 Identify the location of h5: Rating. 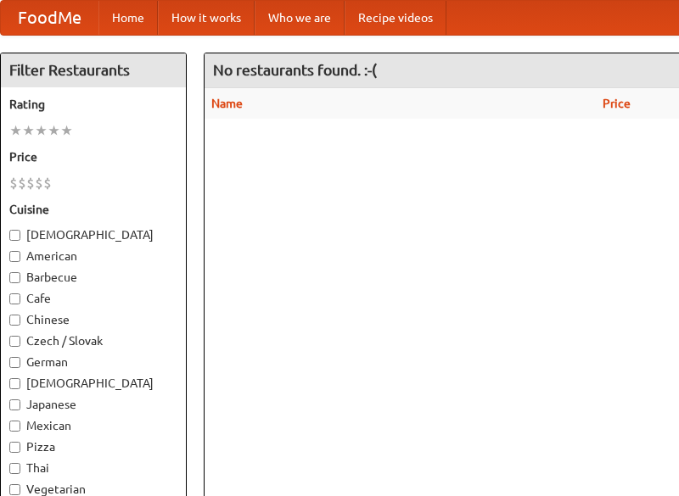
(93, 104).